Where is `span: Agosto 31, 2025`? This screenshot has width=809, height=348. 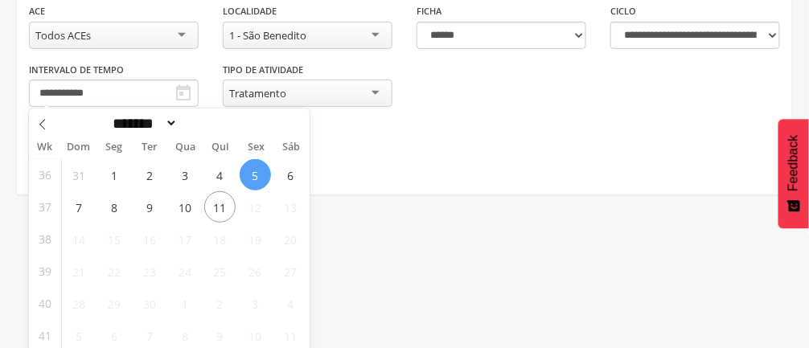 span: Agosto 31, 2025 is located at coordinates (78, 175).